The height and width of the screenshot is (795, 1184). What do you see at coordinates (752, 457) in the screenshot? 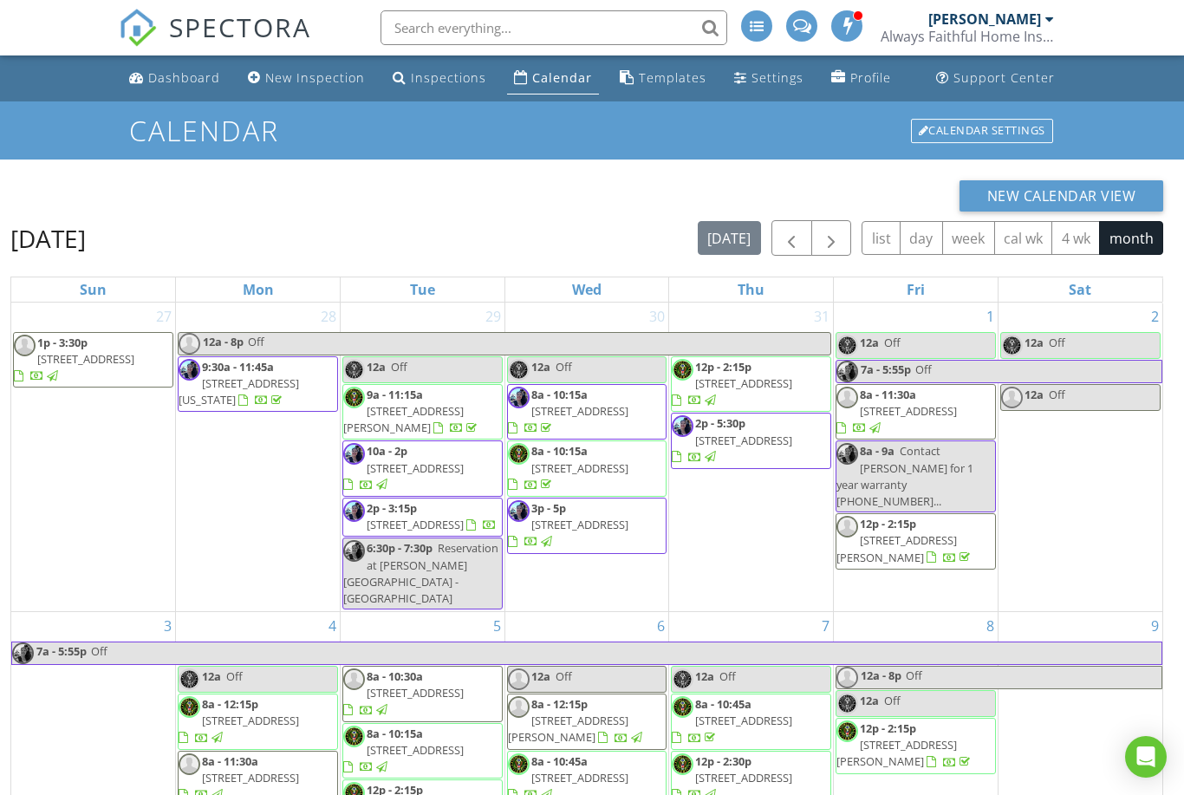
I see `td: Go to July 31, 2025` at bounding box center [752, 457].